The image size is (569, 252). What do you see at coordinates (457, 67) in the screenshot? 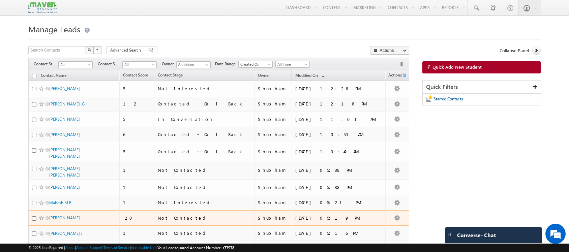
I see `span: Quick Add New Student` at bounding box center [457, 67].